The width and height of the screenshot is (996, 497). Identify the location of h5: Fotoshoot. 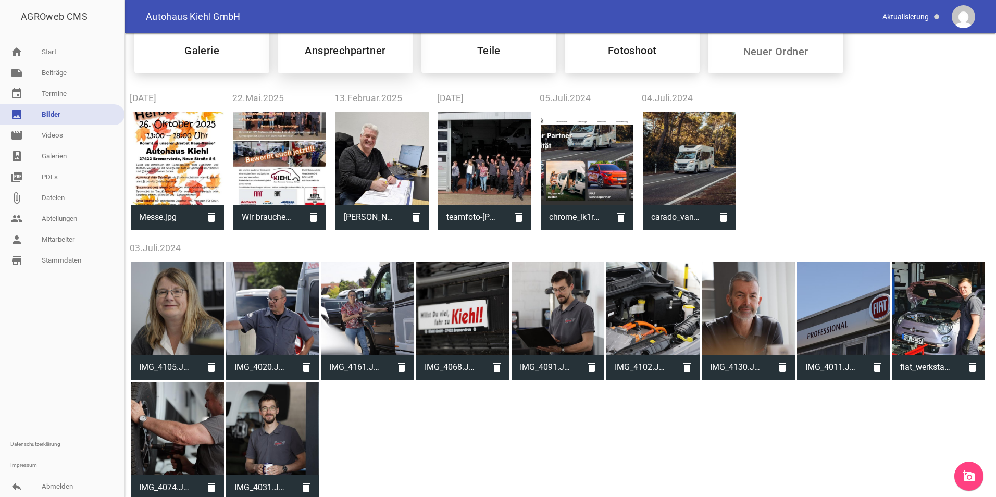
(632, 51).